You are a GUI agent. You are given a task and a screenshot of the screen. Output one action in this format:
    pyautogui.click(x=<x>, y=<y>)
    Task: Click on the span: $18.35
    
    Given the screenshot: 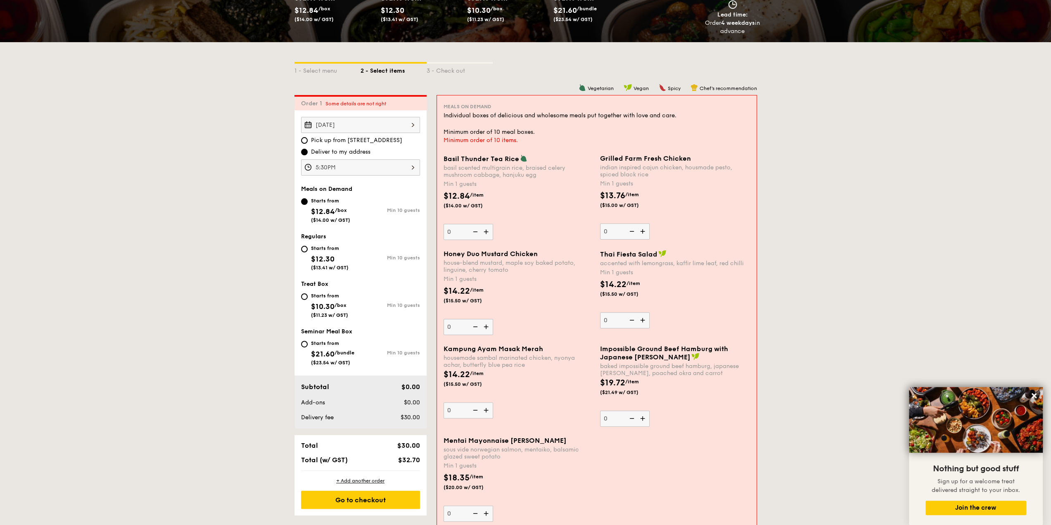 What is the action you would take?
    pyautogui.click(x=456, y=478)
    